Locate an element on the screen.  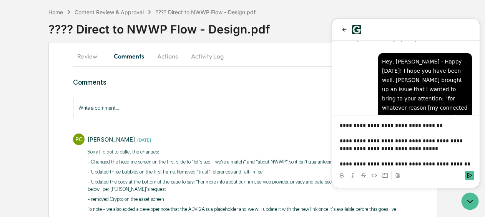
img: Go home is located at coordinates (25, 11).